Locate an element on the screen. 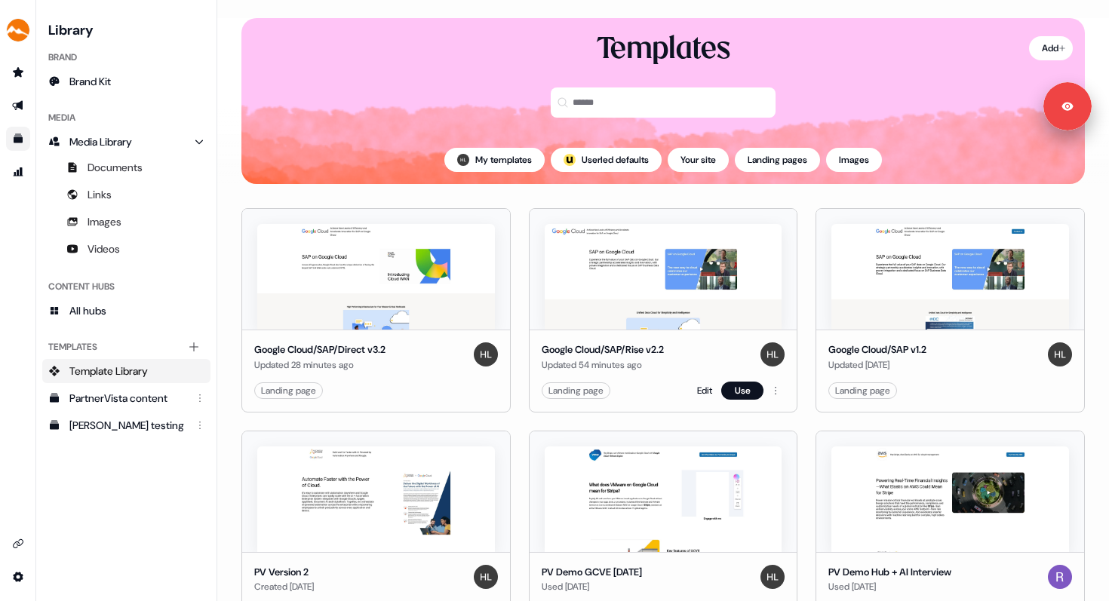 The width and height of the screenshot is (1109, 601). div: Updated 28 minutes ago is located at coordinates (320, 365).